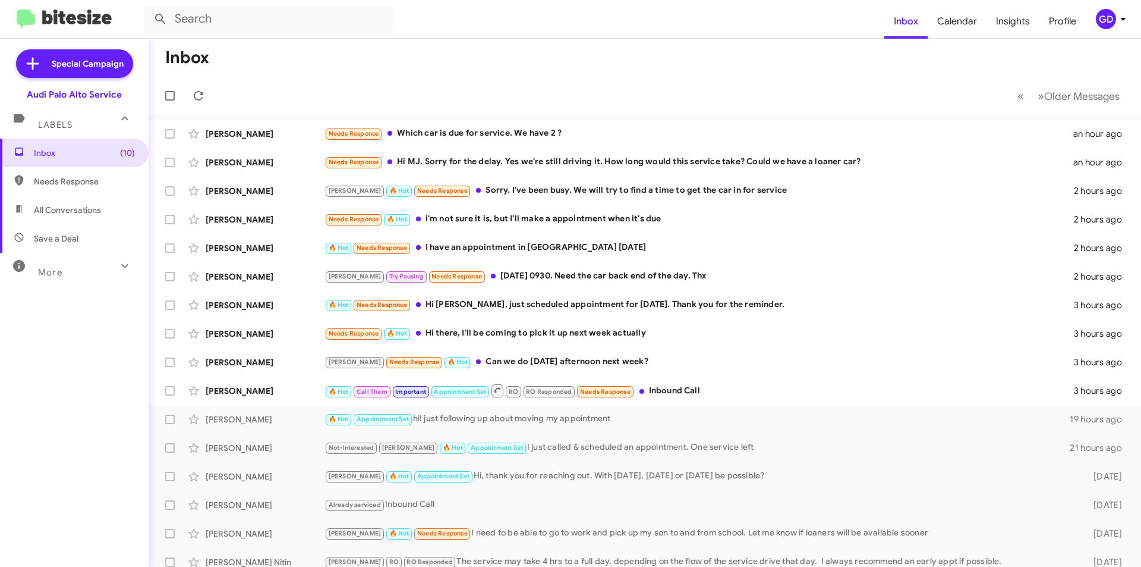 The width and height of the screenshot is (1141, 567). What do you see at coordinates (187, 58) in the screenshot?
I see `h1: Inbox` at bounding box center [187, 58].